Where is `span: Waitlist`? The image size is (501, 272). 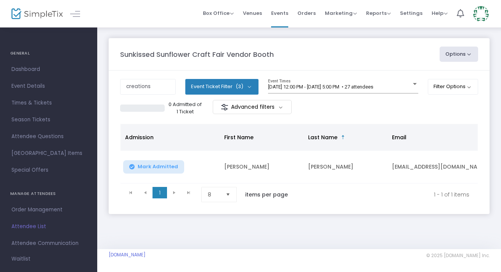 span: Waitlist is located at coordinates (21, 259).